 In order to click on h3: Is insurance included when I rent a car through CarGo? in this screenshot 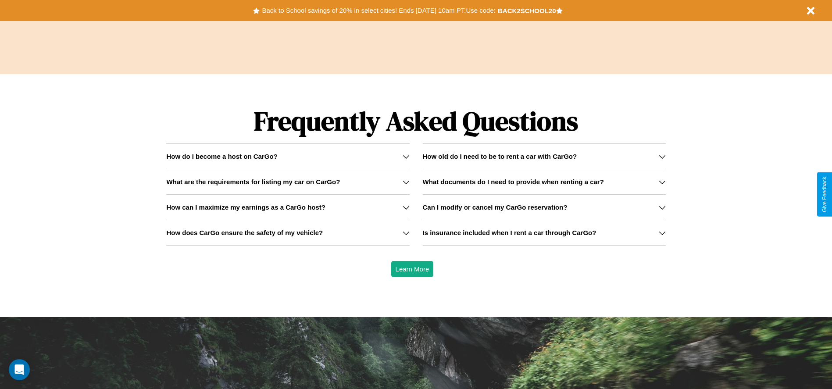, I will do `click(510, 232)`.